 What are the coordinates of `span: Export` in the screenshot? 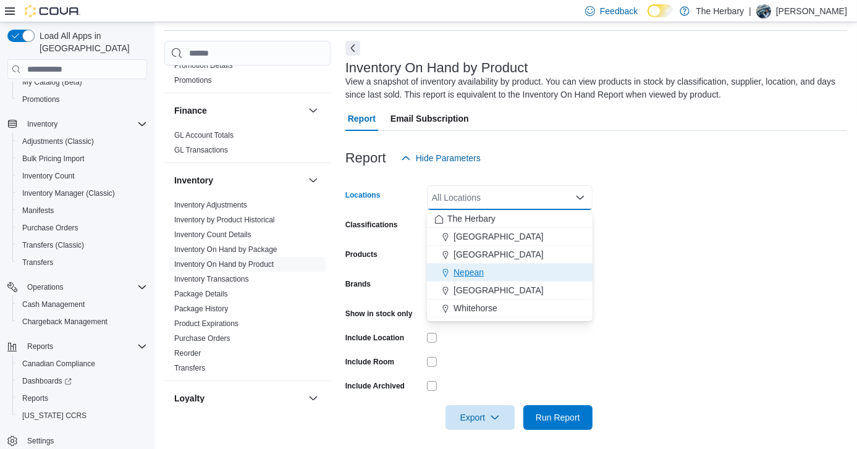 It's located at (480, 417).